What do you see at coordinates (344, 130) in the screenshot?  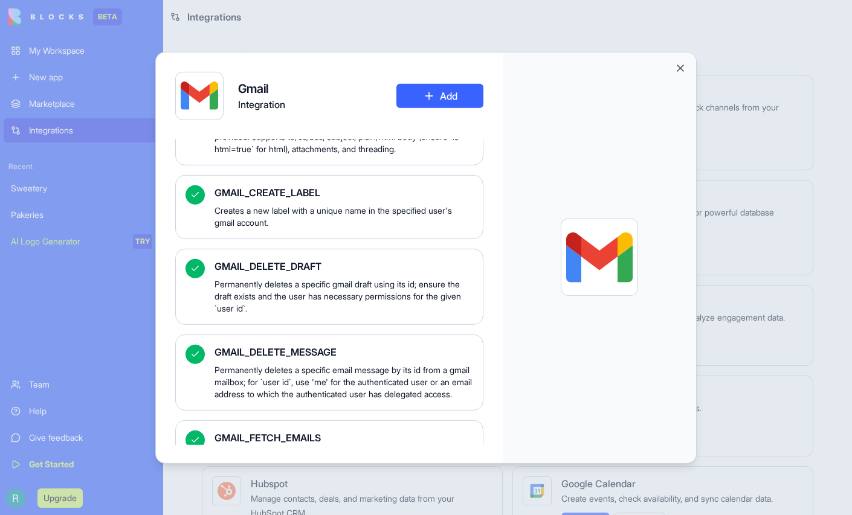 I see `span: Creates a gmail email draft, requiring at least one of recipient email, cc, or bcc must be provid...` at bounding box center [344, 130].